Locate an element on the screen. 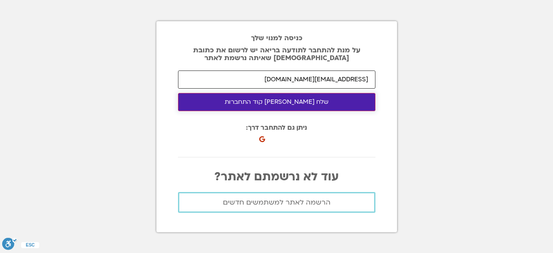  input: האימייל איתו נרשמת לאתר is located at coordinates (276, 79).